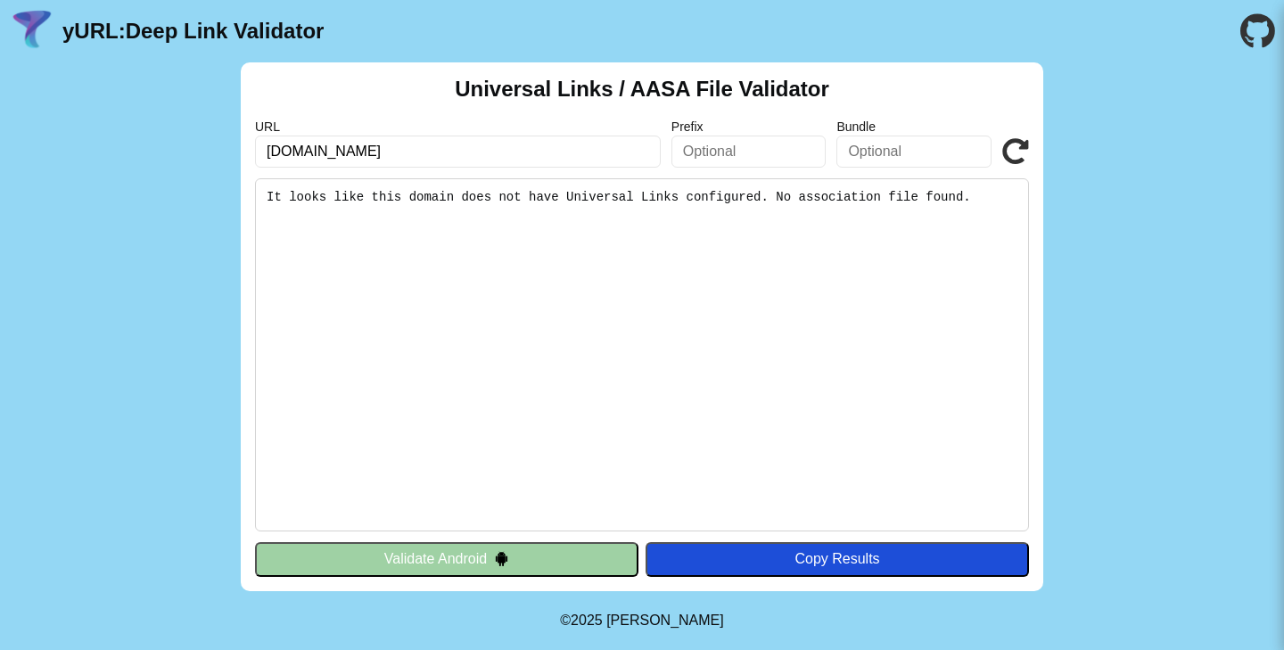 This screenshot has width=1284, height=650. I want to click on label: Prefix, so click(749, 127).